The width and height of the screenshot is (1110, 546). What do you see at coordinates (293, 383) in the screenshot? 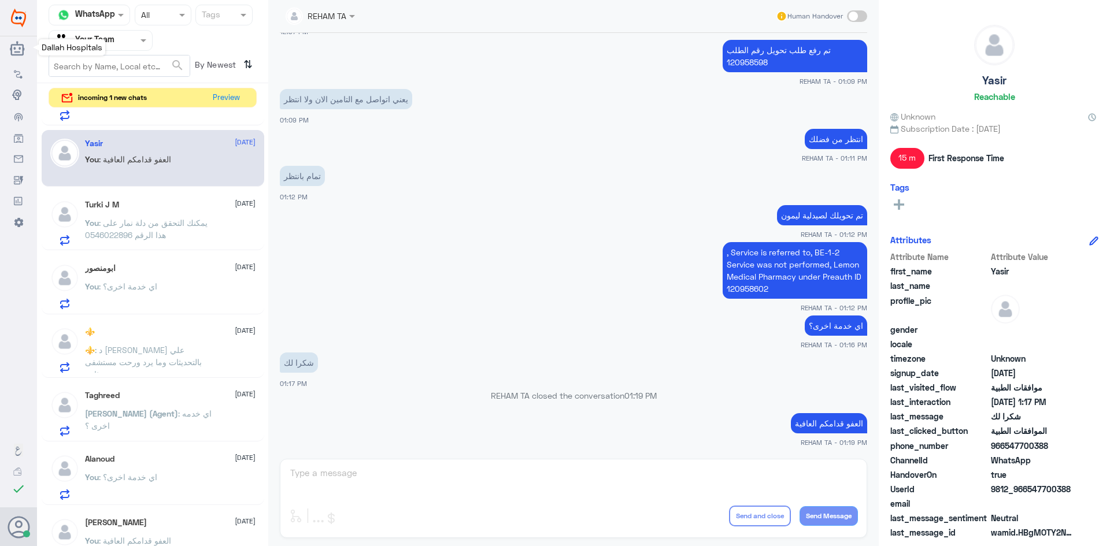
I see `span: 01:17 PM` at bounding box center [293, 383].